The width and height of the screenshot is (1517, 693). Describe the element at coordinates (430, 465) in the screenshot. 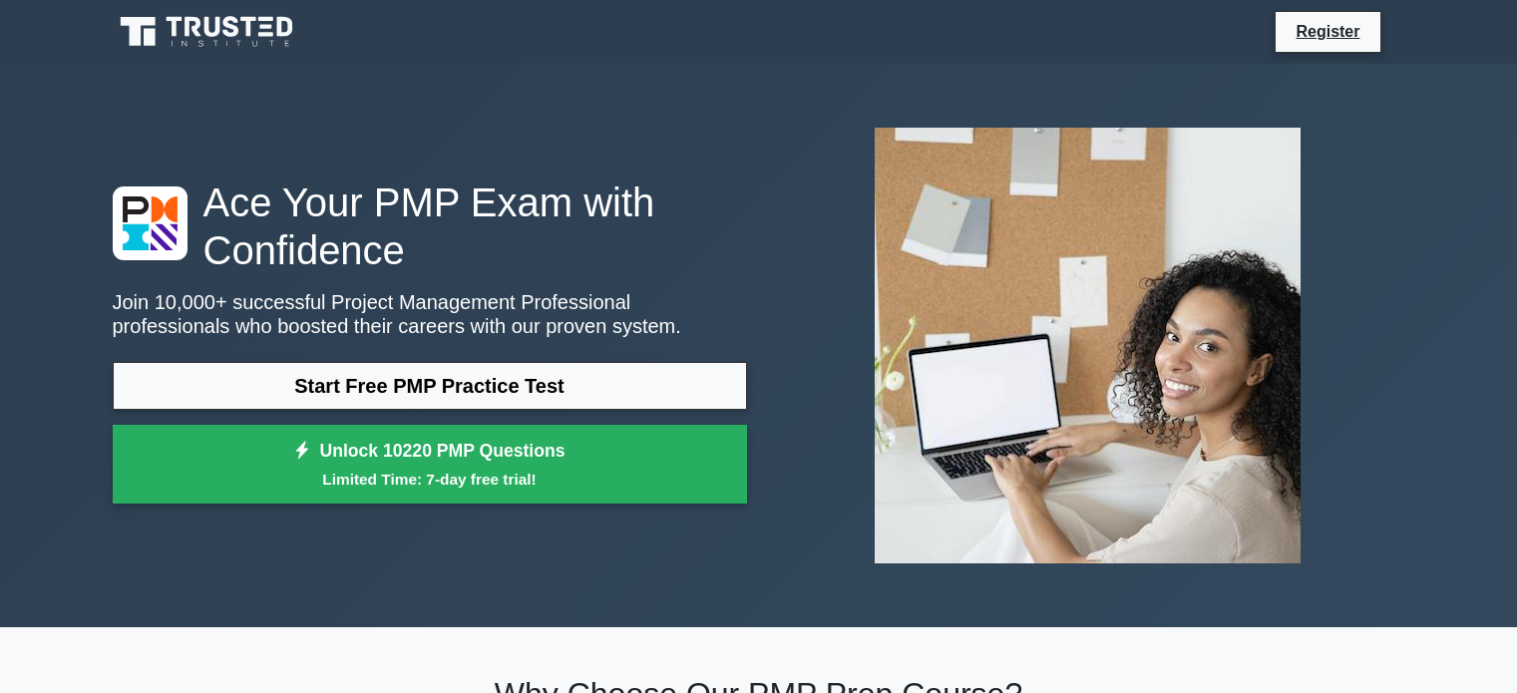

I see `a: Unlock 10220 PMP QuestionsLimited Time: 7-day free trial!` at that location.